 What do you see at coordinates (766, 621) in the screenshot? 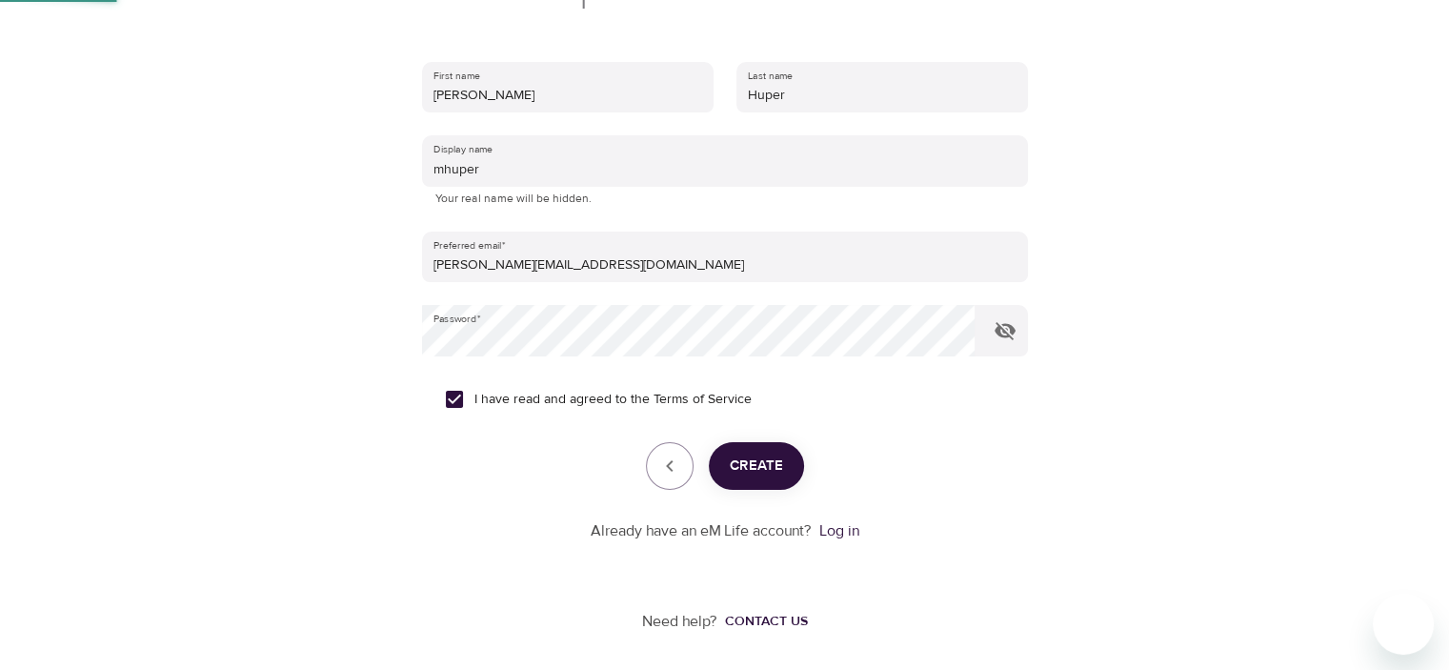
I see `div: Contact us` at bounding box center [766, 621].